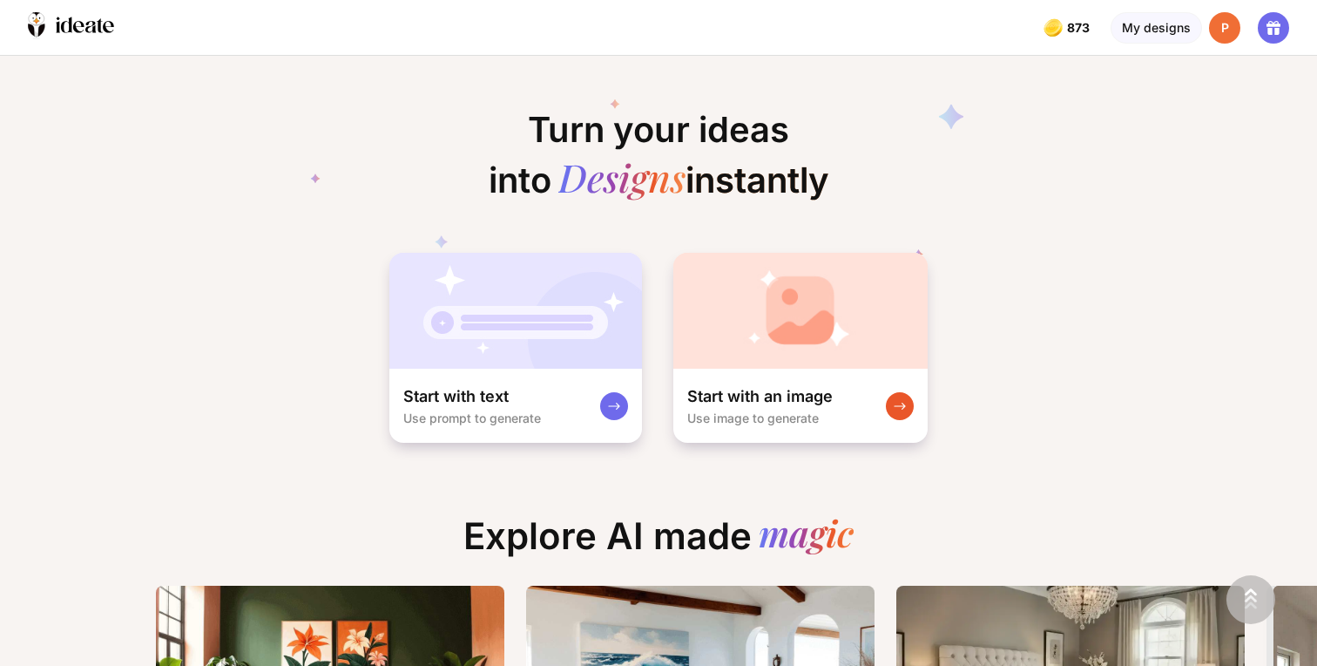 This screenshot has height=666, width=1317. What do you see at coordinates (806, 536) in the screenshot?
I see `div: magic` at bounding box center [806, 536].